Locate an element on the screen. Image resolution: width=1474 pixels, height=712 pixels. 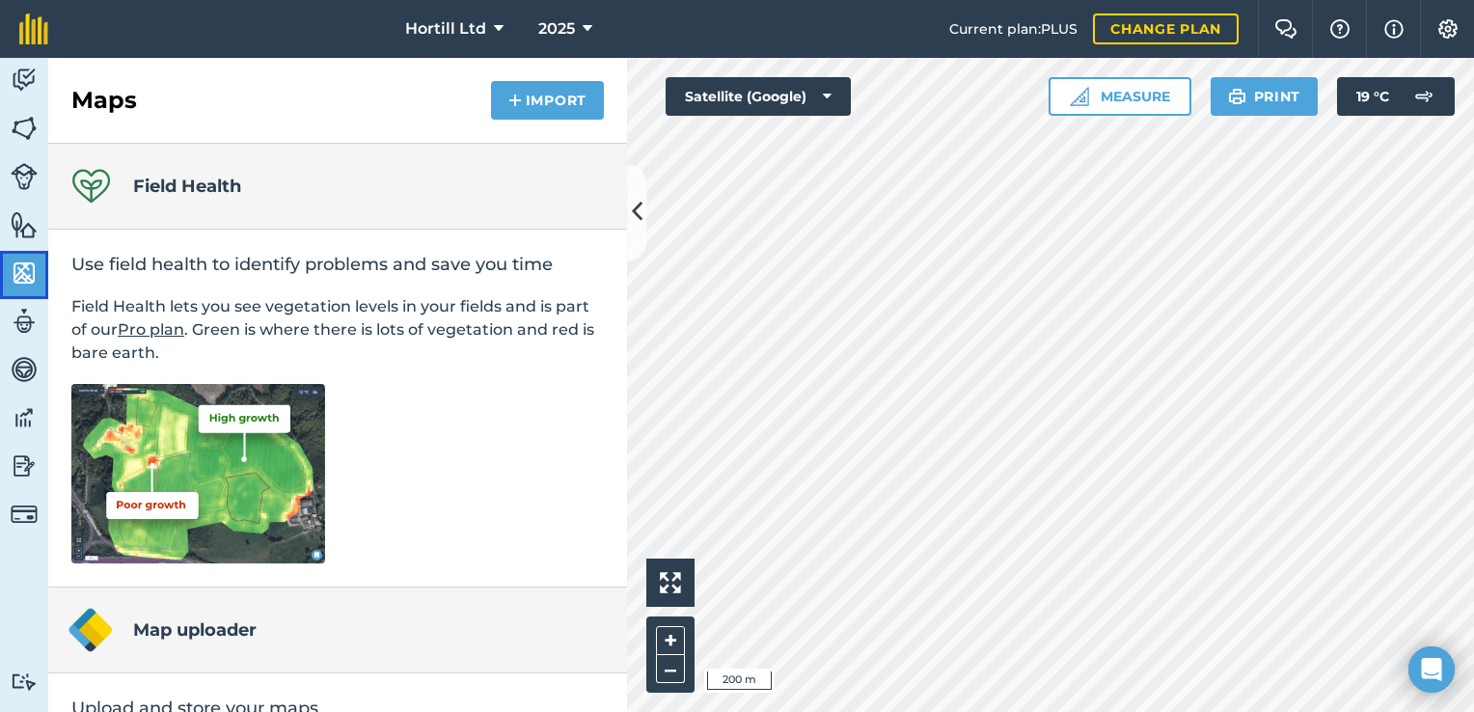
span: Current plan : PLUS is located at coordinates (1013, 29).